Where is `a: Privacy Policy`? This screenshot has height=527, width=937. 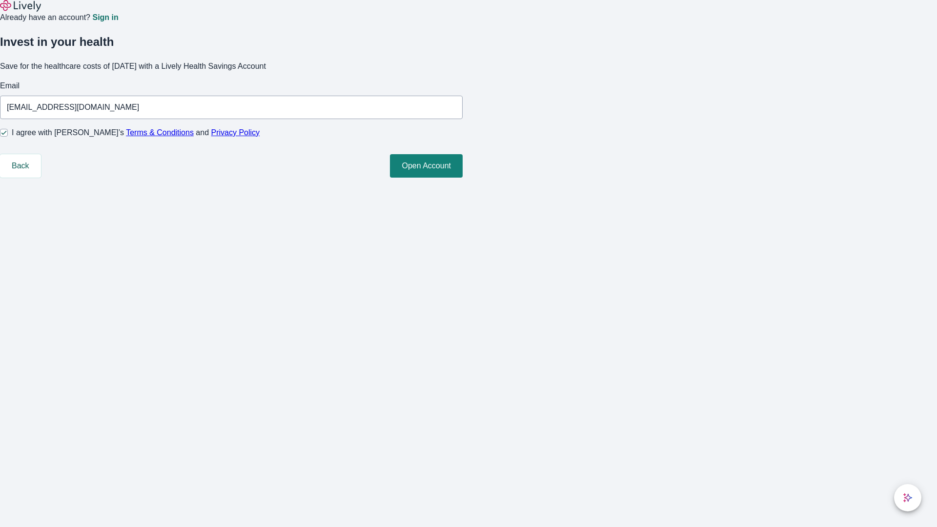 a: Privacy Policy is located at coordinates (236, 132).